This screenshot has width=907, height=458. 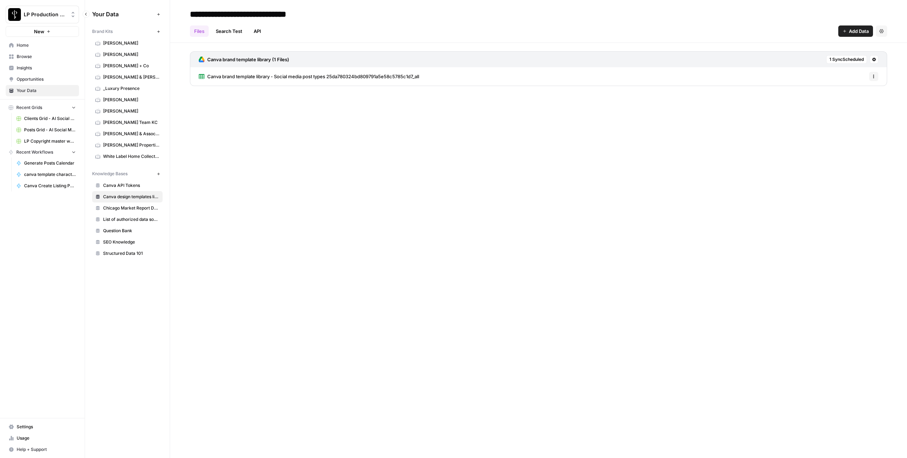 What do you see at coordinates (50, 119) in the screenshot?
I see `span: Clients Grid - AI Social Media` at bounding box center [50, 119].